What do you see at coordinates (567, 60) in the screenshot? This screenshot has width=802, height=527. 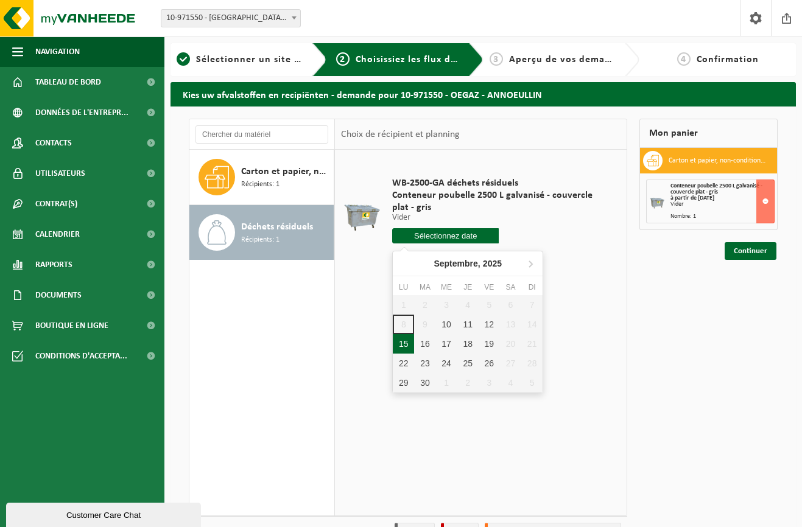 I see `span: Aperçu de vos demandes` at bounding box center [567, 60].